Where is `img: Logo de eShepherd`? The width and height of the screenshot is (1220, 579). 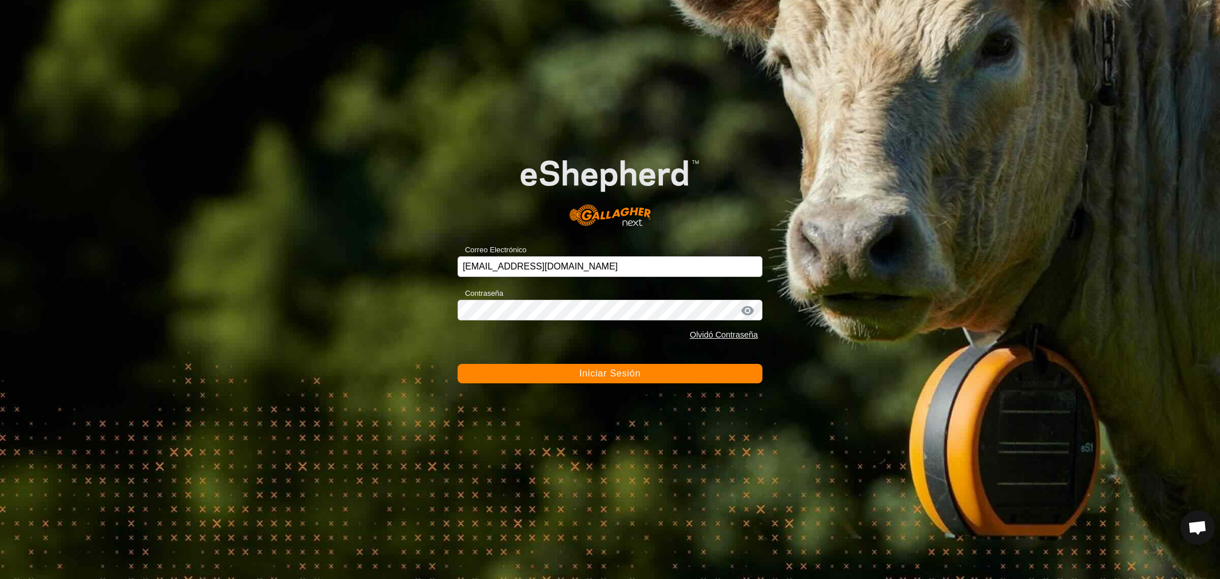 img: Logo de eShepherd is located at coordinates (610, 186).